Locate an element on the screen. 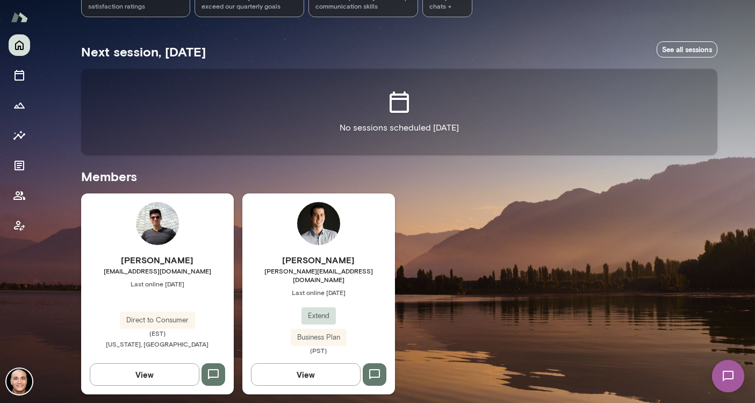  span: Direct to Consumer is located at coordinates (157, 320).